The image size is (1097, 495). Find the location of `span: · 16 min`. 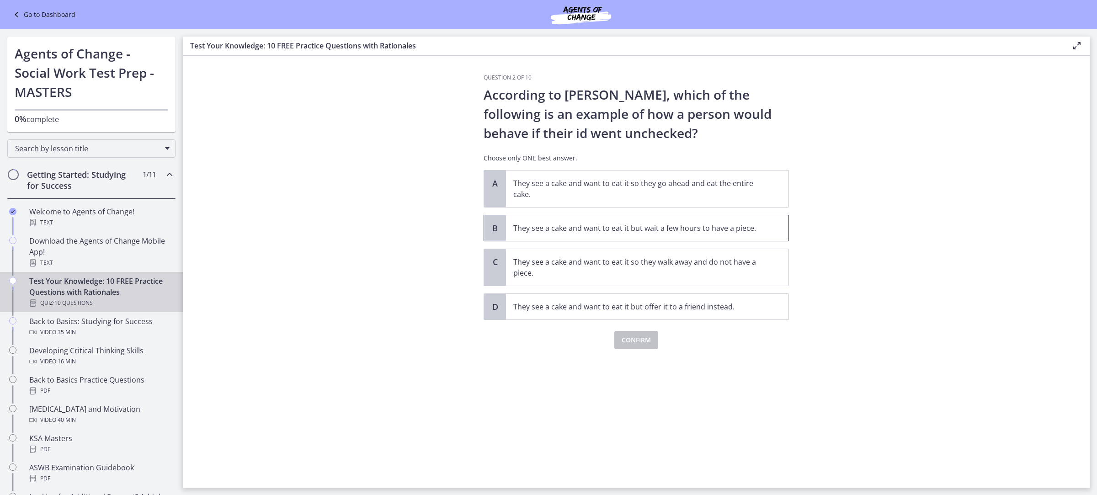

span: · 16 min is located at coordinates (66, 362).